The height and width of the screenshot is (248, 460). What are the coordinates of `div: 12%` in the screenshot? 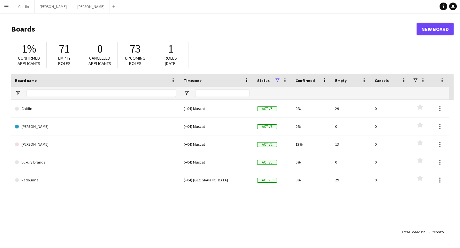 It's located at (311, 144).